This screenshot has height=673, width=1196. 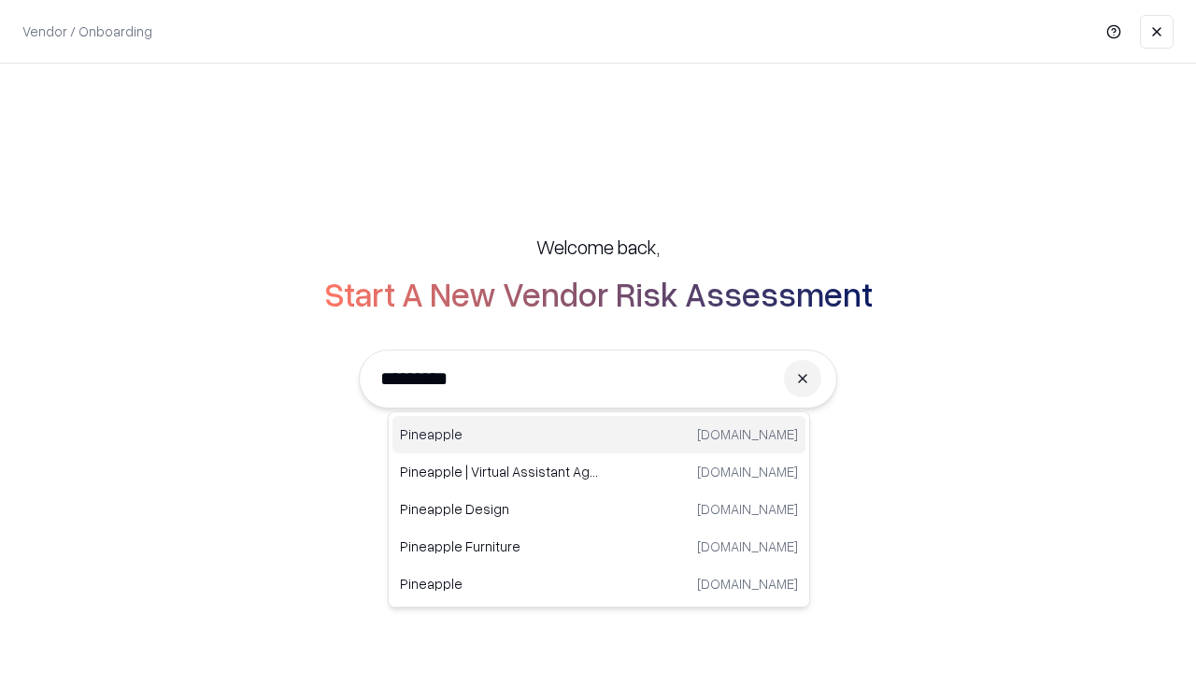 I want to click on p: Pineapple | Virtual Assistant Agency, so click(x=499, y=471).